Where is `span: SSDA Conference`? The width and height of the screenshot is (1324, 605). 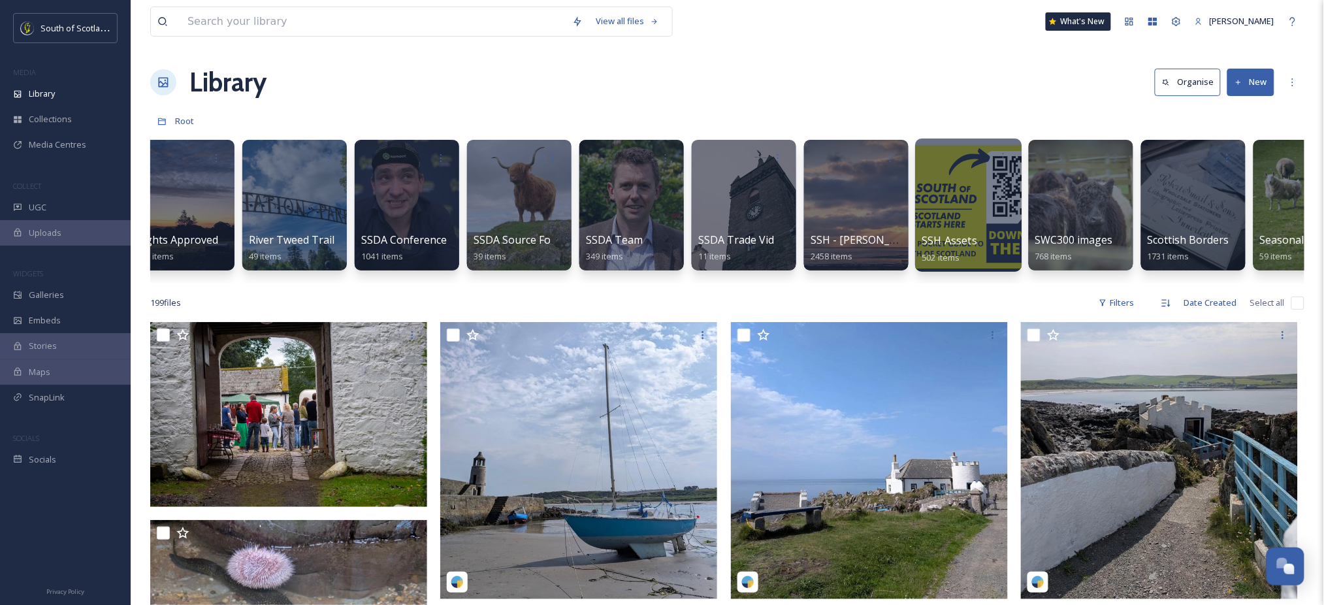 span: SSDA Conference is located at coordinates (404, 240).